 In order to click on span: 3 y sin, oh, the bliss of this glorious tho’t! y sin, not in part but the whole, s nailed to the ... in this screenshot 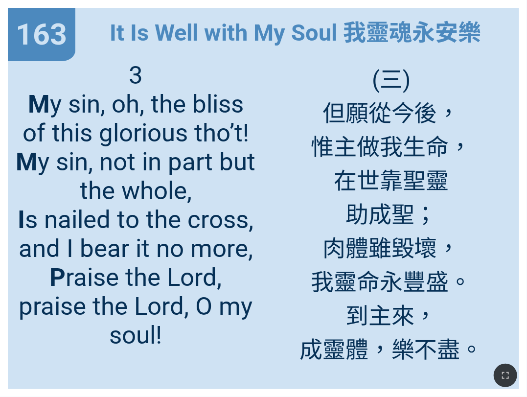, I will do `click(135, 205)`.